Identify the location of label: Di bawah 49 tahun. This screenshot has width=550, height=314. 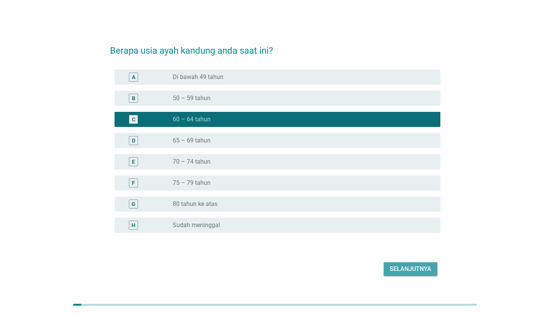
(198, 77).